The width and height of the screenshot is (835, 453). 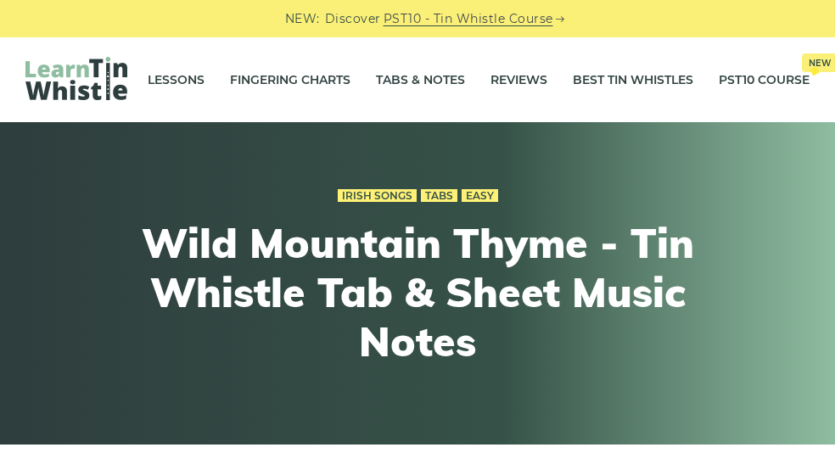 What do you see at coordinates (439, 196) in the screenshot?
I see `a: Tabs` at bounding box center [439, 196].